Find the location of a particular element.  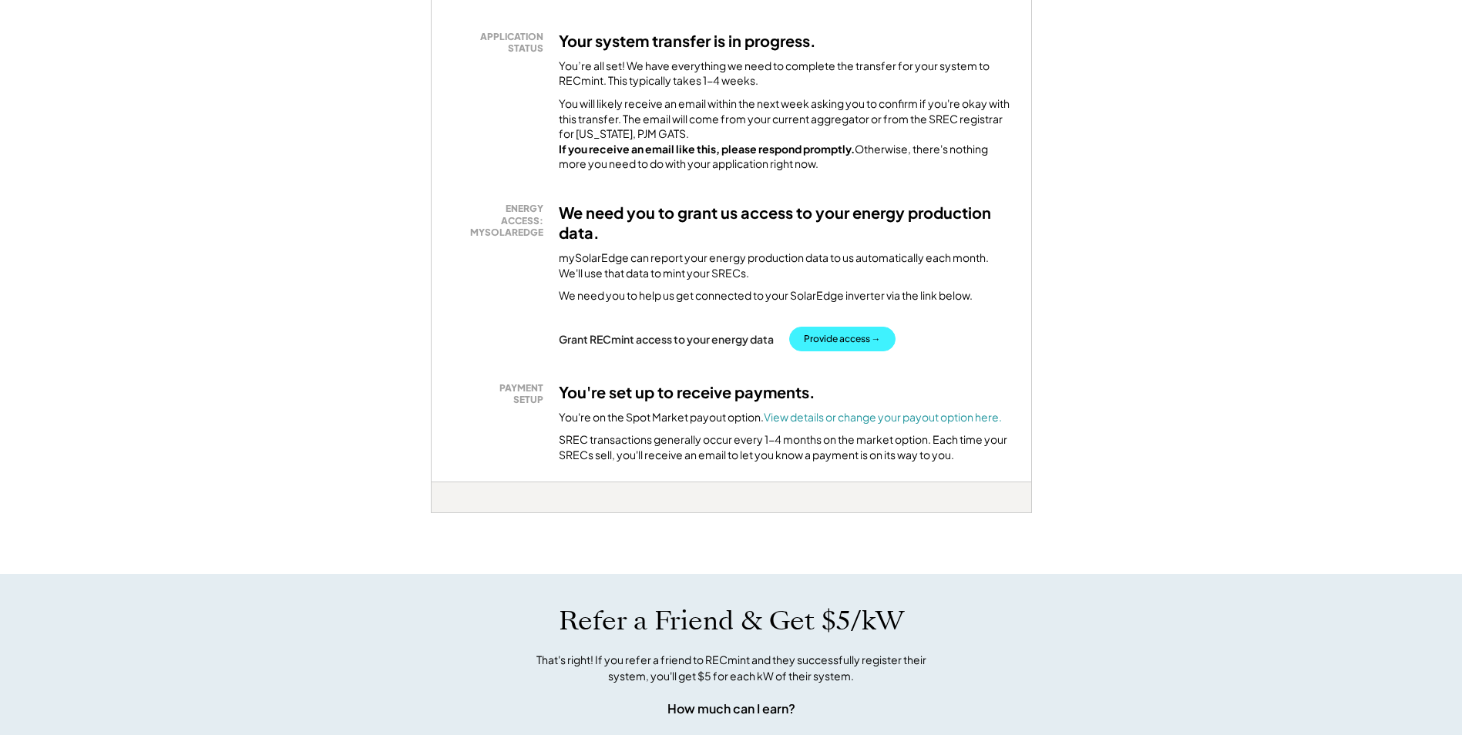

div: PAYMENT SETUP is located at coordinates (501, 394).